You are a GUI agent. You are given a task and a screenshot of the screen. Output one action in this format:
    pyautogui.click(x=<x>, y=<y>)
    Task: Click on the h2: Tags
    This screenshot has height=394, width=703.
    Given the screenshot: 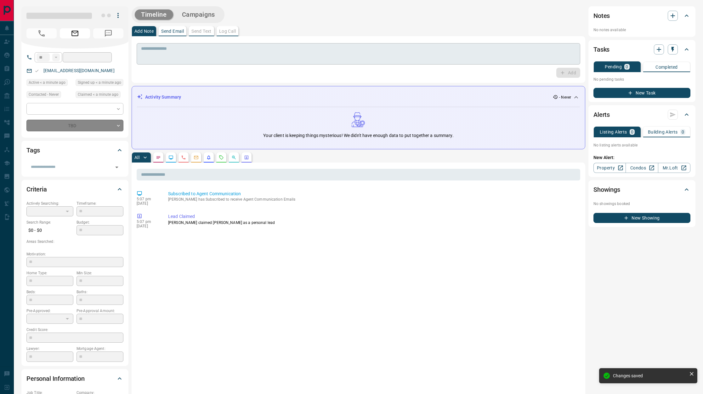 What is the action you would take?
    pyautogui.click(x=33, y=150)
    